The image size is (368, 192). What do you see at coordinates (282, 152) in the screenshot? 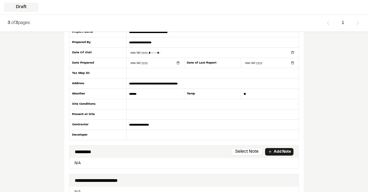
I see `p: Add Note` at bounding box center [282, 152].